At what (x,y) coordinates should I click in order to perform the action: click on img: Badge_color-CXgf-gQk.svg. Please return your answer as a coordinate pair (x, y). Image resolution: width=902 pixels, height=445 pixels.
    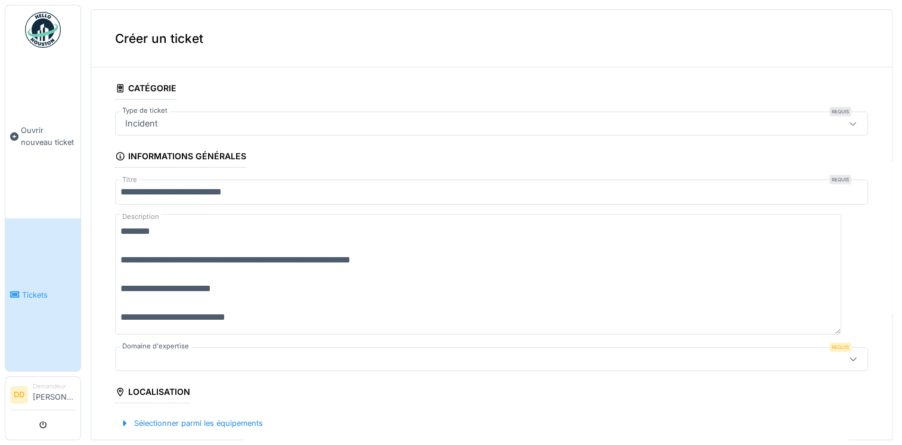
    Looking at the image, I should click on (43, 30).